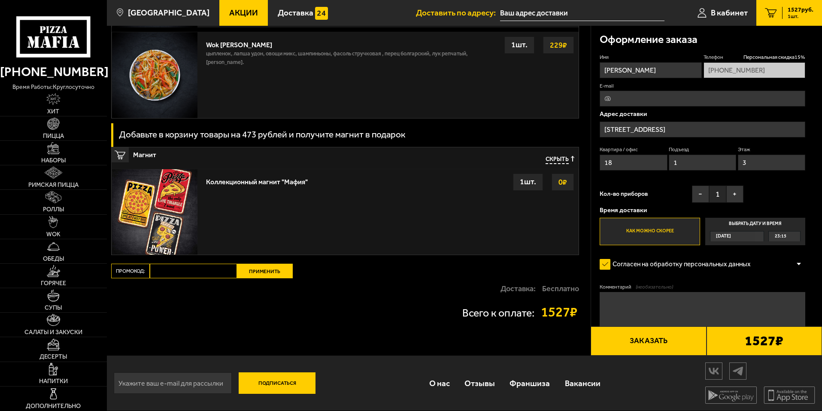 Image resolution: width=822 pixels, height=411 pixels. What do you see at coordinates (53, 185) in the screenshot?
I see `span: Римская пицца` at bounding box center [53, 185].